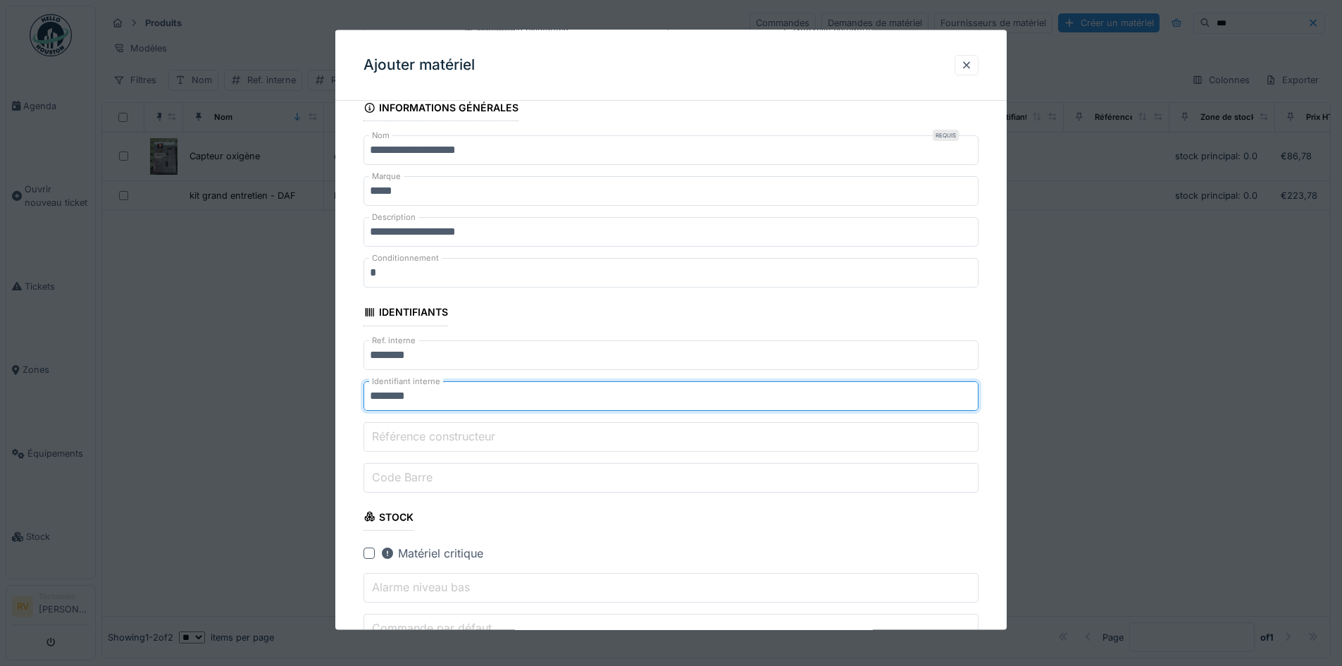 The image size is (1342, 666). What do you see at coordinates (432, 552) in the screenshot?
I see `div: Matériel critique` at bounding box center [432, 552].